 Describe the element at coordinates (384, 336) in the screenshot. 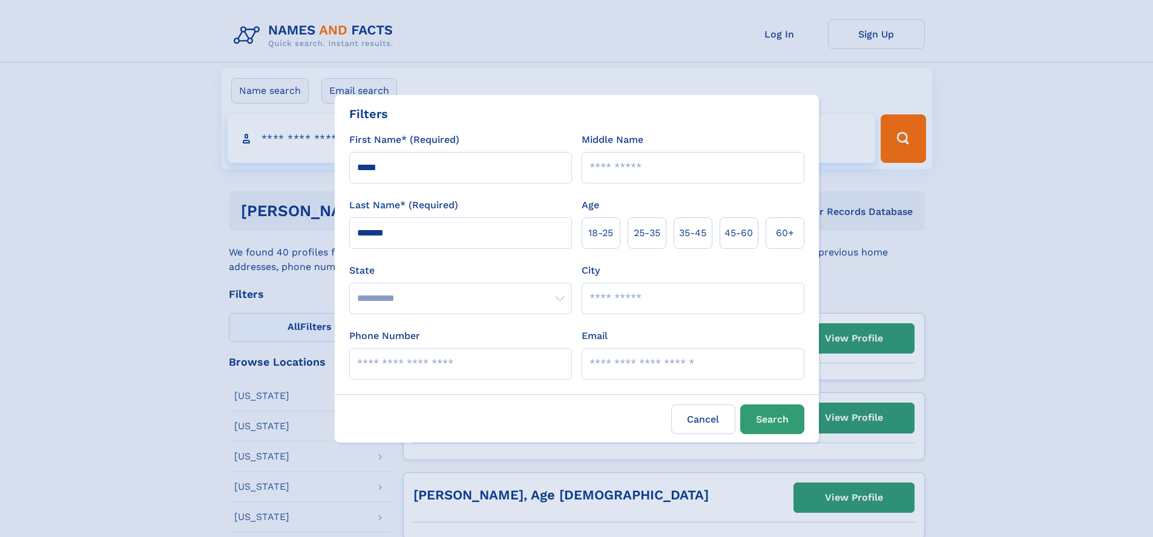

I see `label: Phone Number` at that location.